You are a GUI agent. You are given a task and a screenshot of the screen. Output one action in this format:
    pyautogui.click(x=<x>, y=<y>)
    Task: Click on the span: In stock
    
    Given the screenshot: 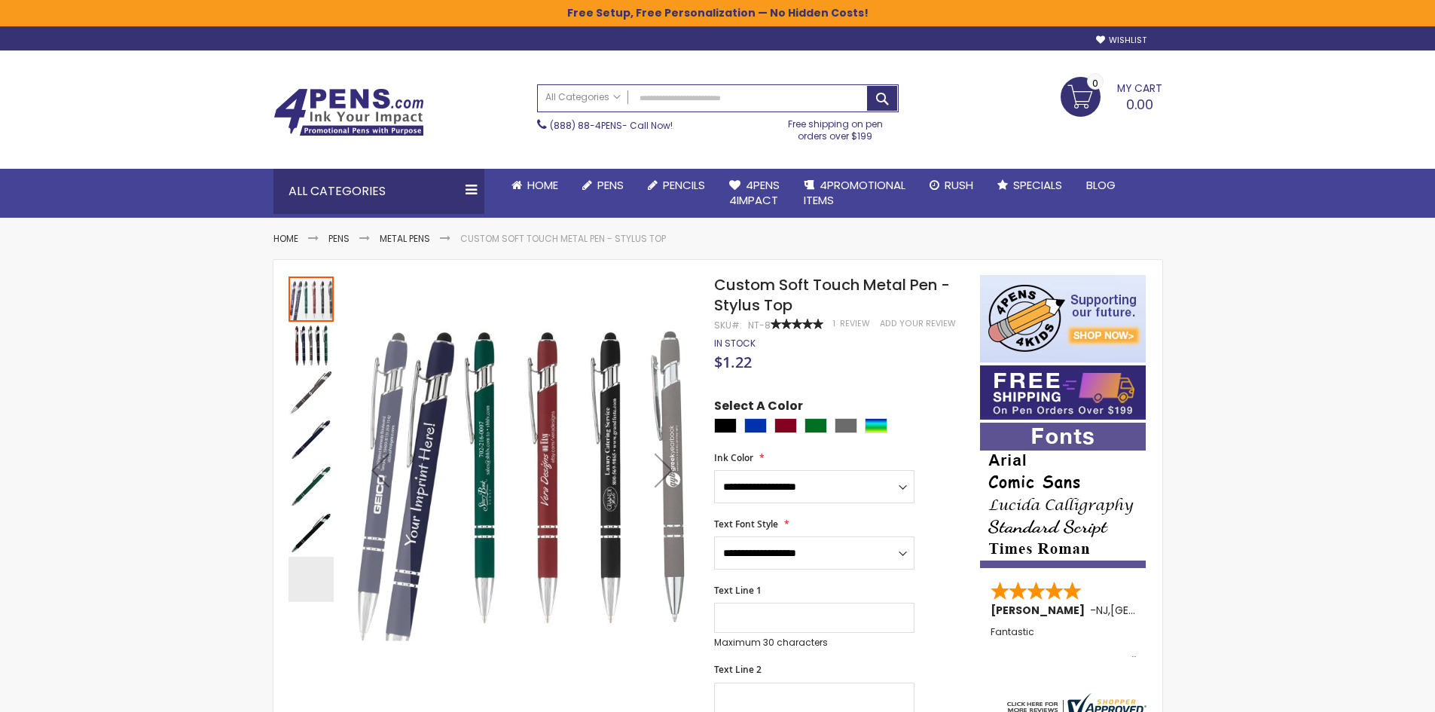 What is the action you would take?
    pyautogui.click(x=735, y=343)
    